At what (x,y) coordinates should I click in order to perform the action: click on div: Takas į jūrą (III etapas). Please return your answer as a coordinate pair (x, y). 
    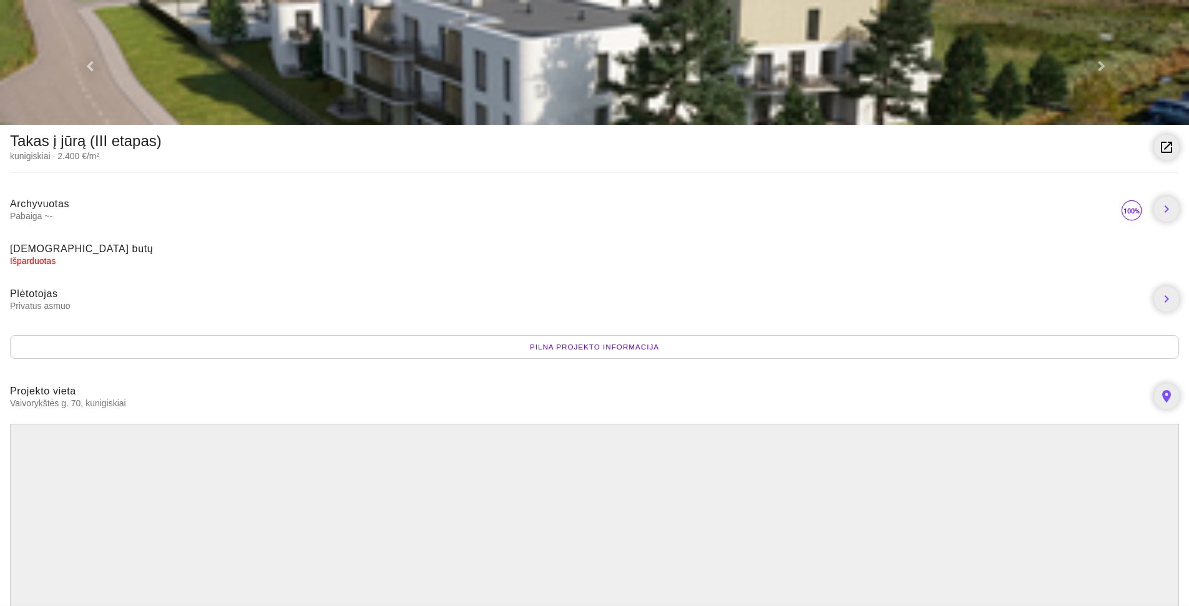
    Looking at the image, I should click on (85, 141).